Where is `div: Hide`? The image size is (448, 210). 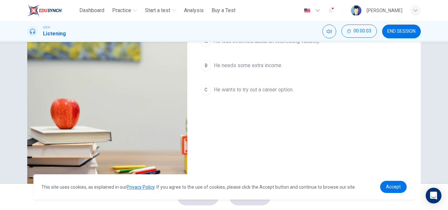 div: Hide is located at coordinates (360, 32).